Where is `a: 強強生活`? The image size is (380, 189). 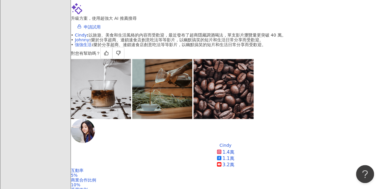
a: 強強生活 is located at coordinates (83, 45).